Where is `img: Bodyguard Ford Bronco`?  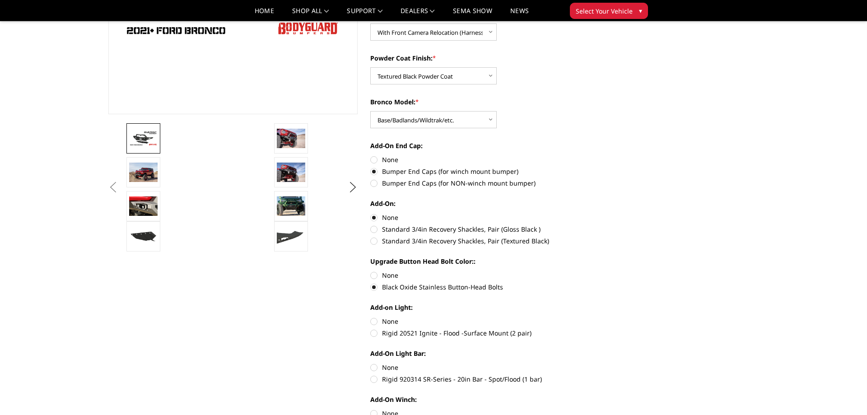
img: Bodyguard Ford Bronco is located at coordinates (143, 138).